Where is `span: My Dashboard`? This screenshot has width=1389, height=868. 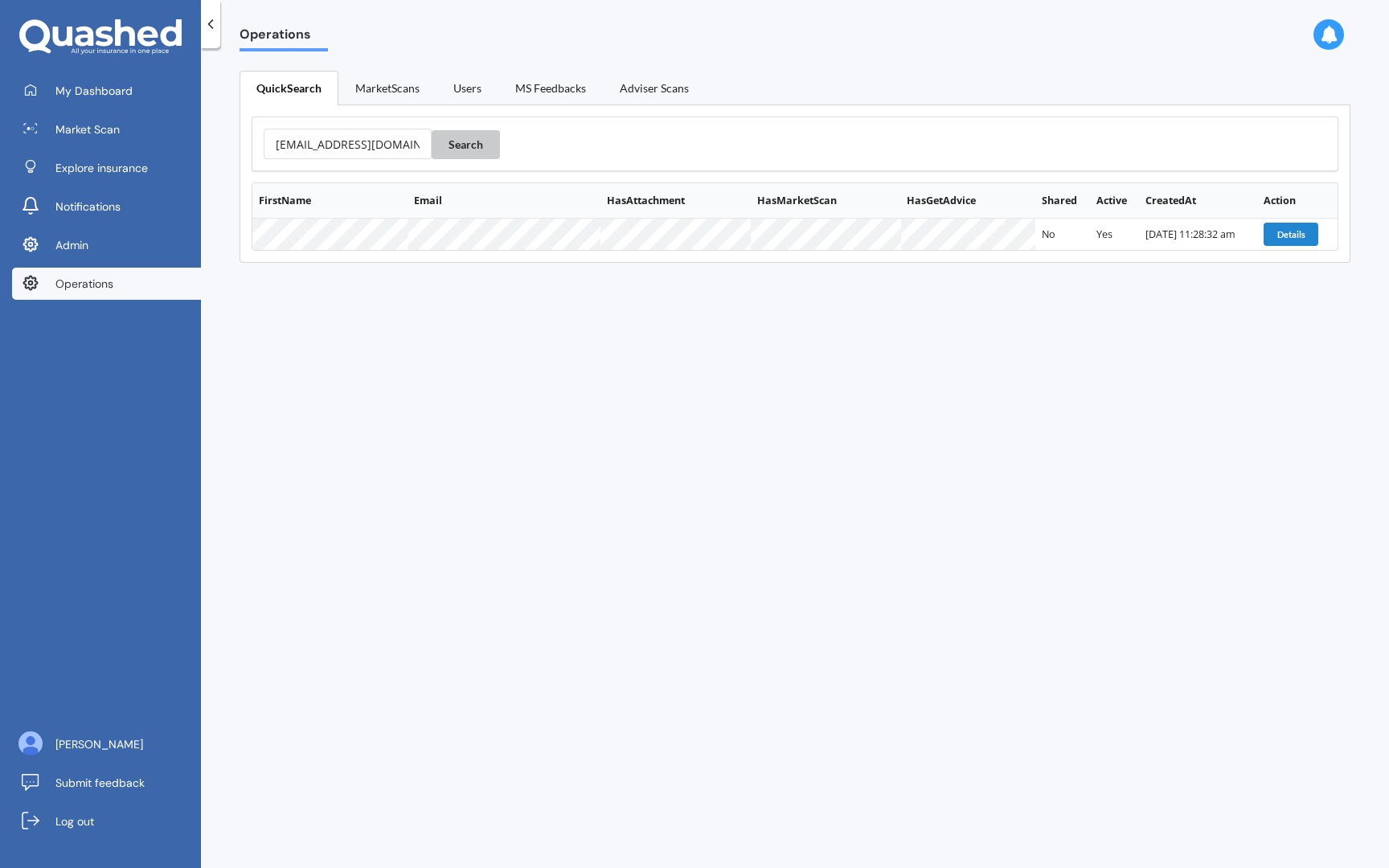
span: My Dashboard is located at coordinates (94, 91).